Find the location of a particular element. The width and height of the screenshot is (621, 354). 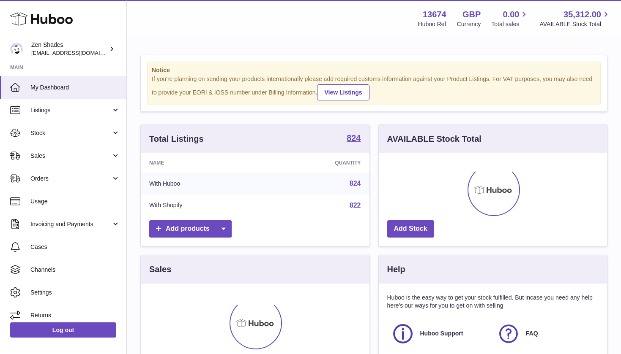

div: If you're planning on sending your products internationally please add required customs informati... is located at coordinates (373, 88).